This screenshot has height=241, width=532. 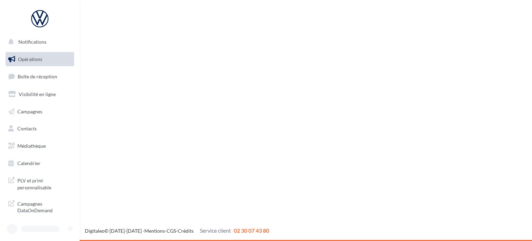 What do you see at coordinates (40, 206) in the screenshot?
I see `a: Campagnes DataOnDemand` at bounding box center [40, 206].